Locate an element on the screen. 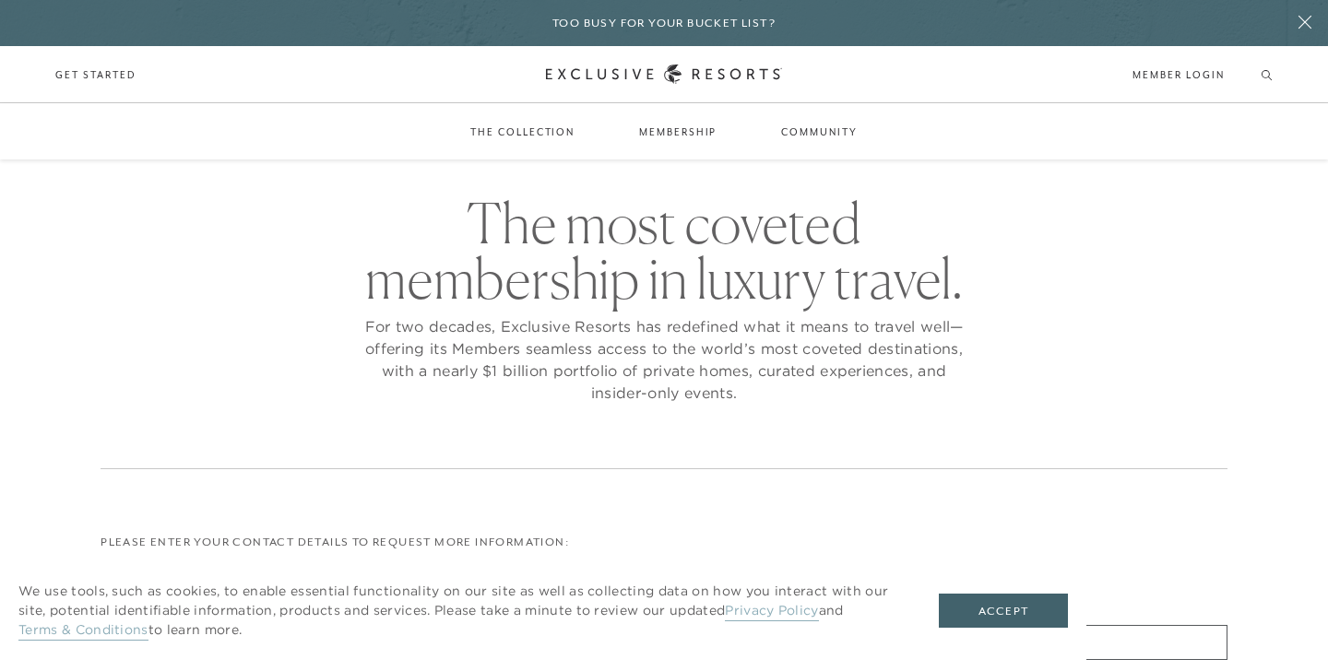 The image size is (1328, 671). a: Get Started is located at coordinates (95, 75).